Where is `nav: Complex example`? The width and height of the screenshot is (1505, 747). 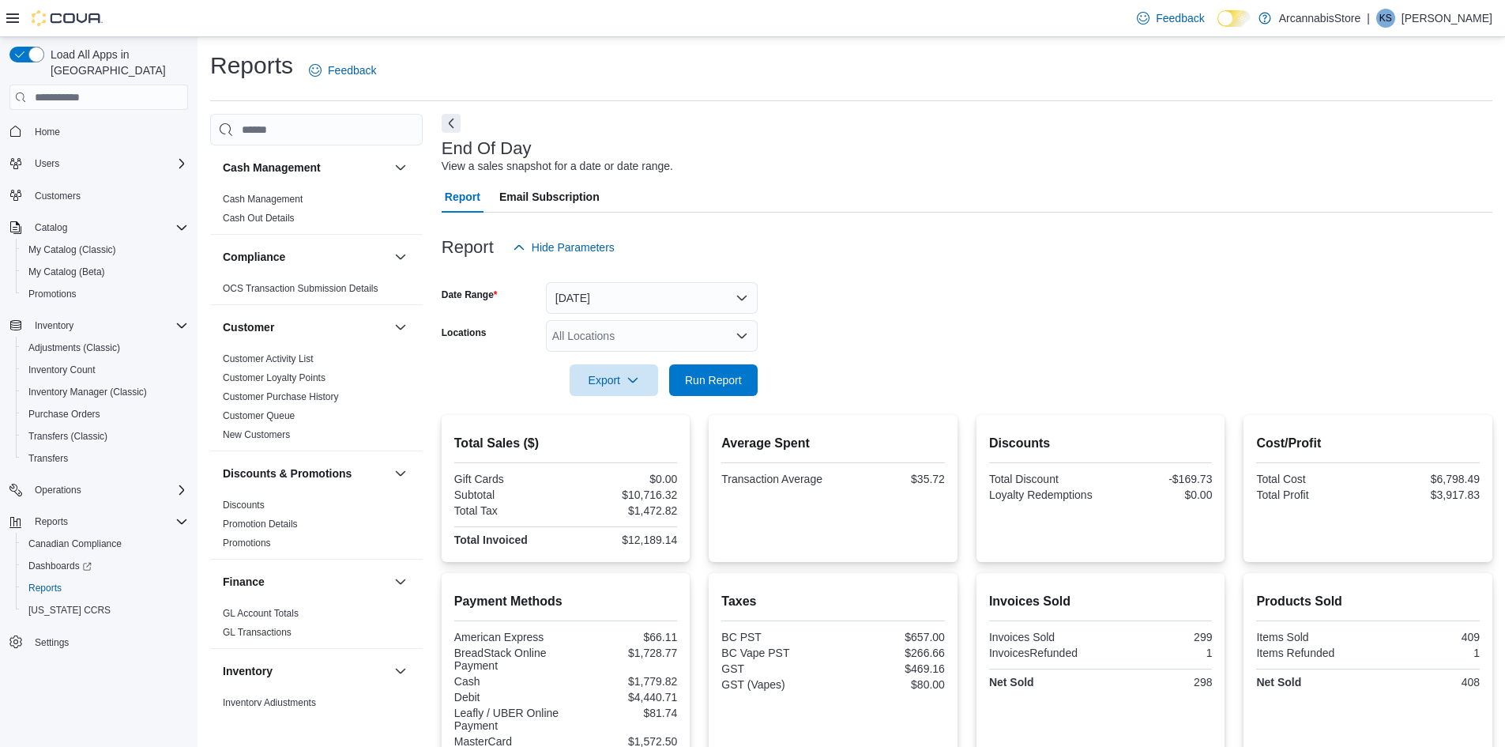 nav: Complex example is located at coordinates (99, 404).